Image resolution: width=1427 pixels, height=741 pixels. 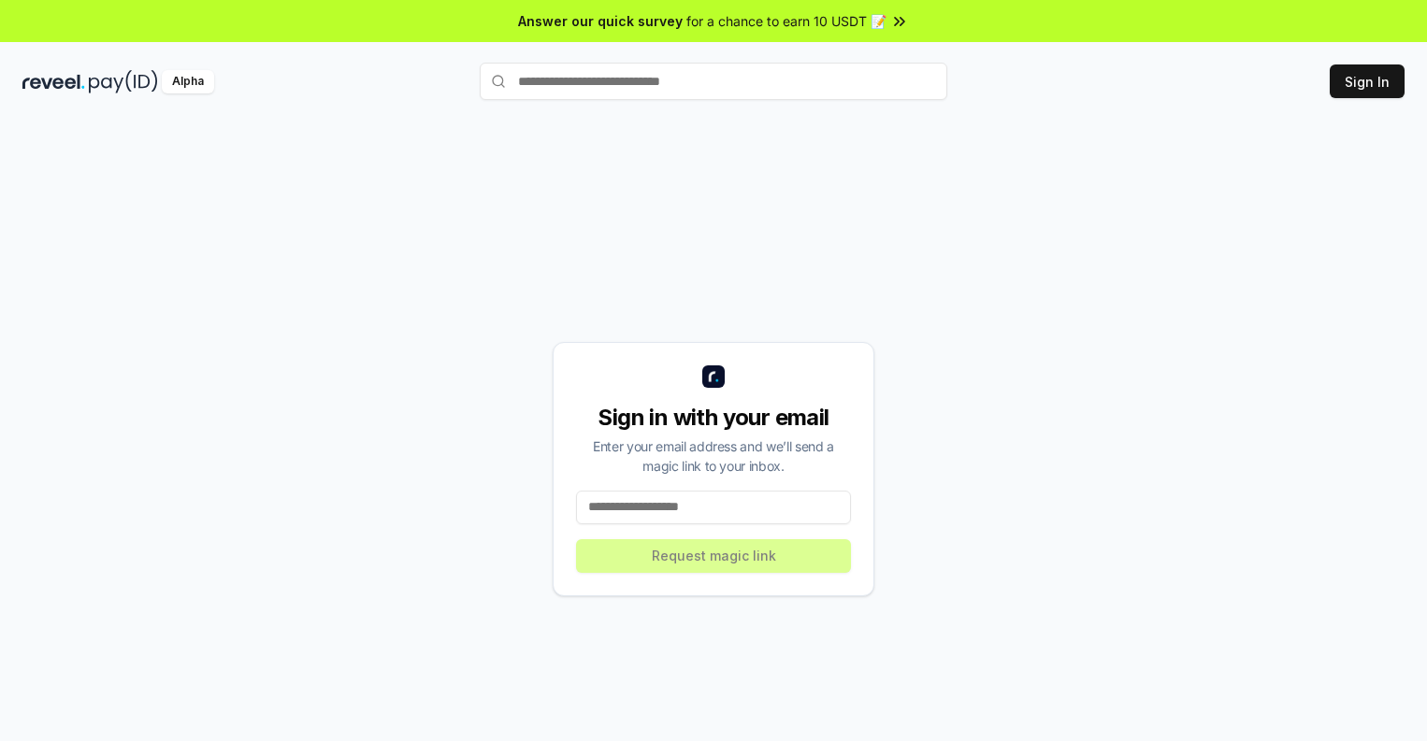 I want to click on span: Answer our quick survey, so click(x=600, y=21).